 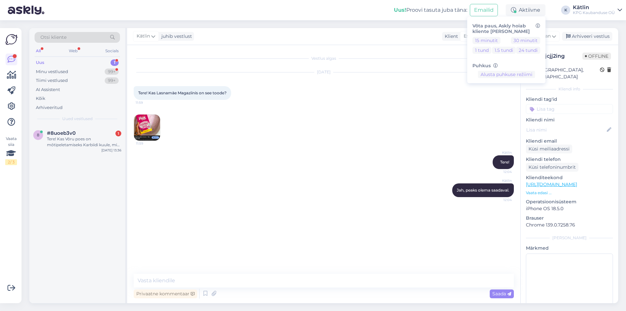 I want to click on p: Operatsioonisüsteem, so click(x=569, y=202).